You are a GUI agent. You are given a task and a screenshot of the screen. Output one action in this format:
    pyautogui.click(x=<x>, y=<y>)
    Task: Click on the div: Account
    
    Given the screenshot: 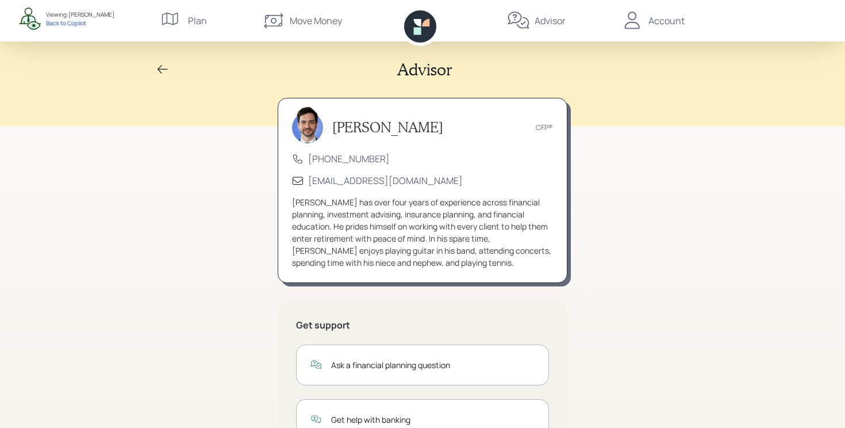 What is the action you would take?
    pyautogui.click(x=666, y=21)
    